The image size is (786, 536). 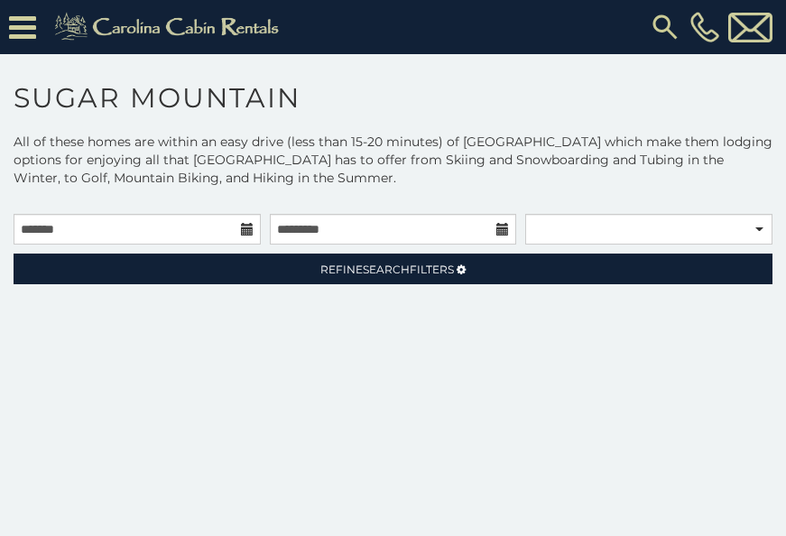 I want to click on span: Search, so click(x=386, y=269).